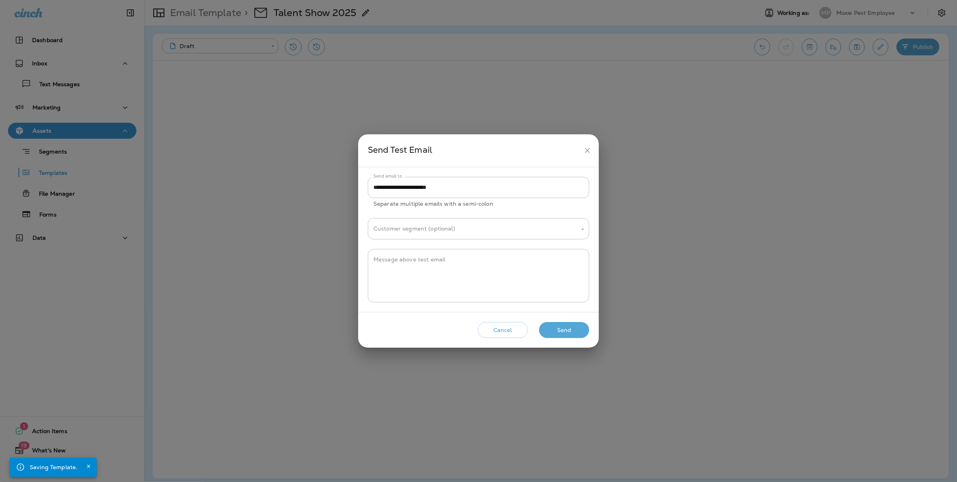 This screenshot has width=957, height=482. I want to click on button: Send, so click(564, 330).